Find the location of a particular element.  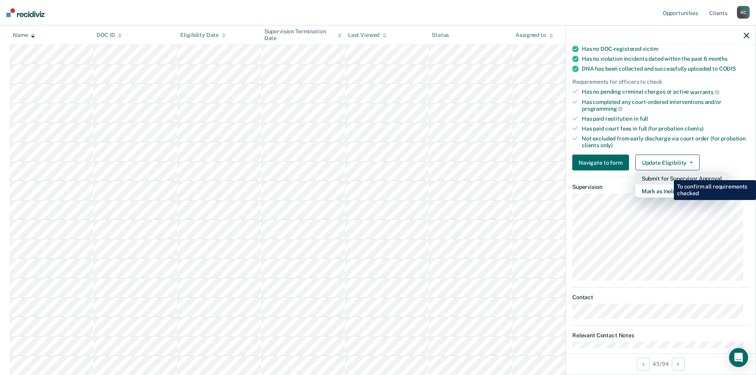

div: Not excluded from early discharge via court order (for probation clients is located at coordinates (666, 142).